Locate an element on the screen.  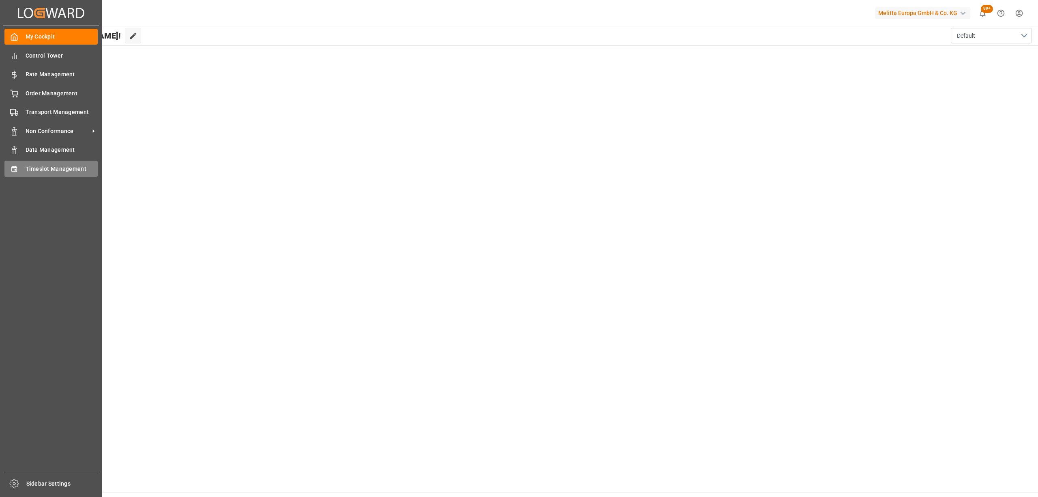
div: Melitta Europa GmbH & Co. KG is located at coordinates (923, 13).